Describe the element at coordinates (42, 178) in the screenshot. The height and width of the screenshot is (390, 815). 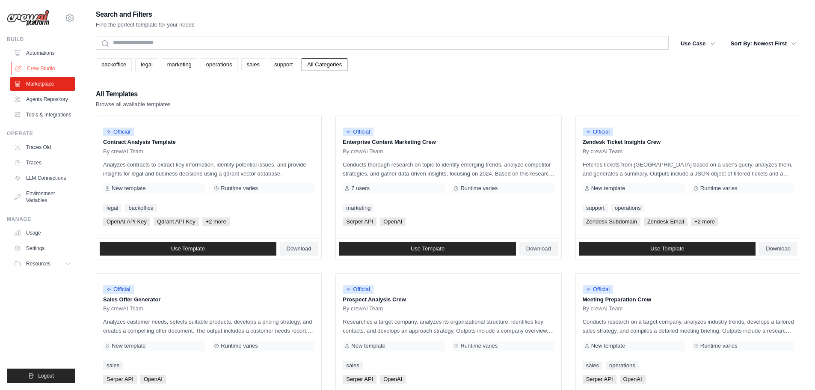
I see `a: LLM Connections` at that location.